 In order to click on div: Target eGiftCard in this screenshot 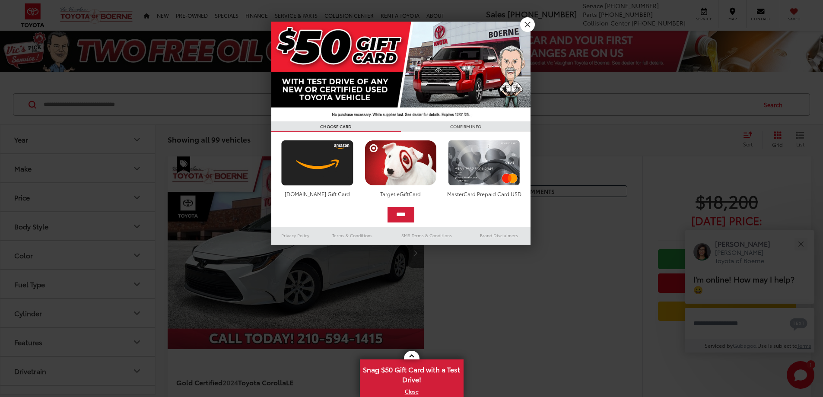, I will do `click(401, 194)`.